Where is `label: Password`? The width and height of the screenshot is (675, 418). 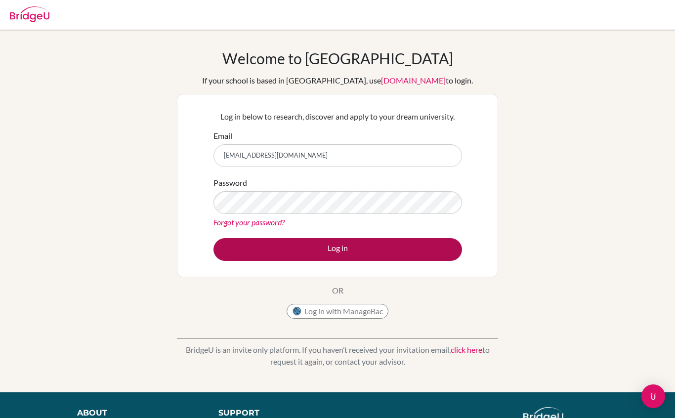
label: Password is located at coordinates (230, 183).